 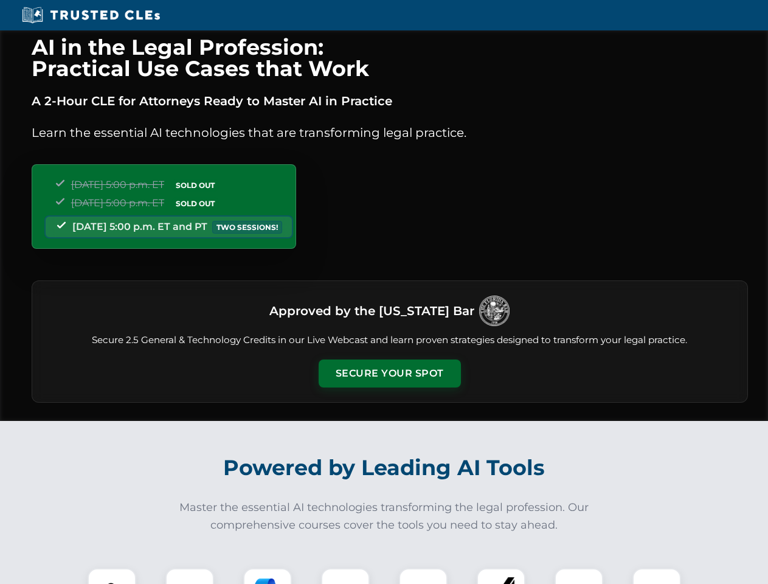 What do you see at coordinates (91, 15) in the screenshot?
I see `img: Trusted CLEs` at bounding box center [91, 15].